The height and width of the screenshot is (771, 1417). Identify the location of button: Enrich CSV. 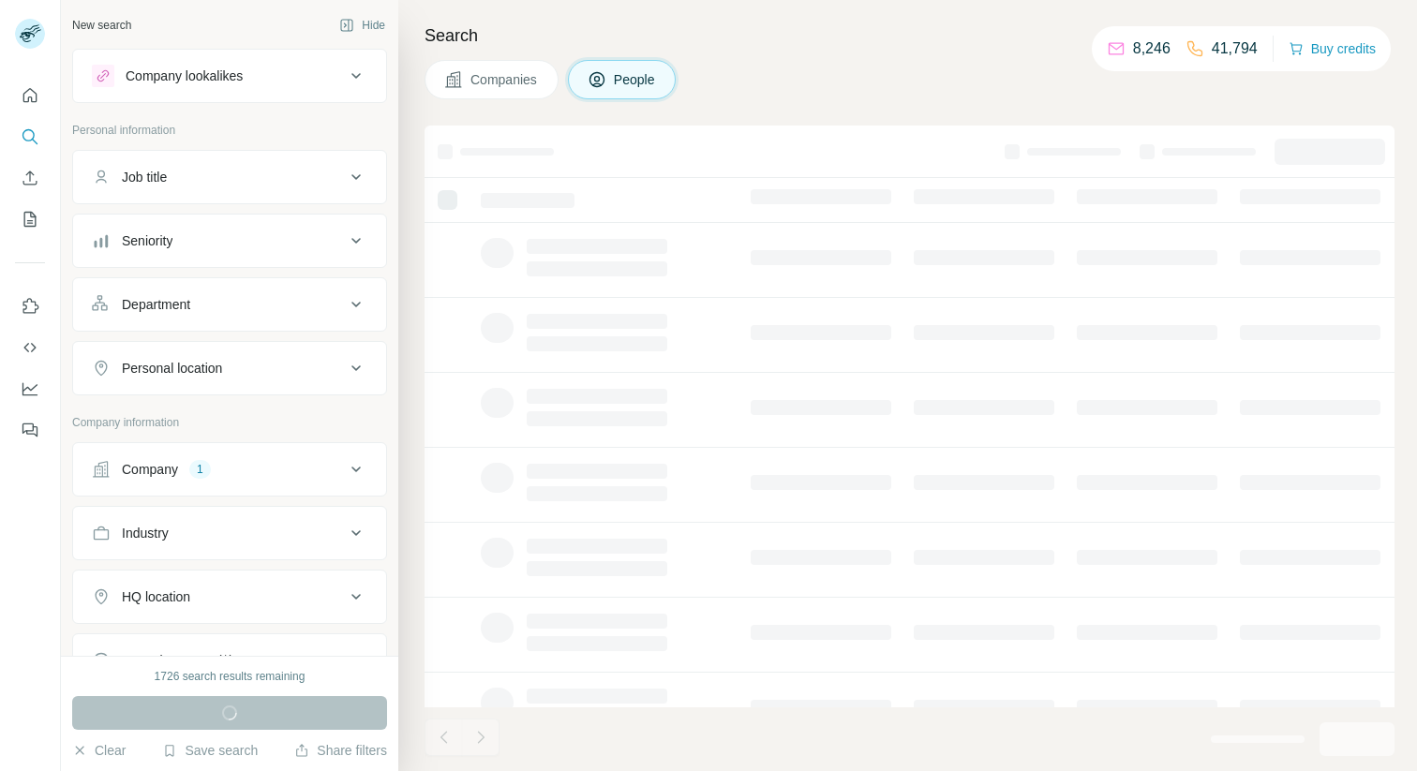
(30, 178).